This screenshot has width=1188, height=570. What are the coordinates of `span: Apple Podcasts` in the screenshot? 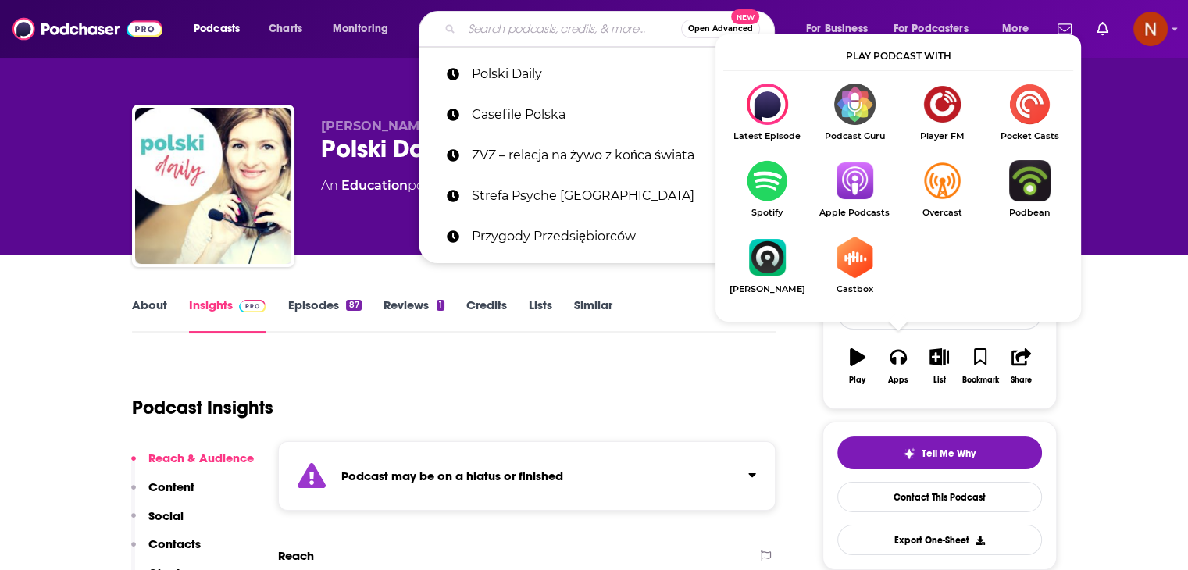 It's located at (855, 212).